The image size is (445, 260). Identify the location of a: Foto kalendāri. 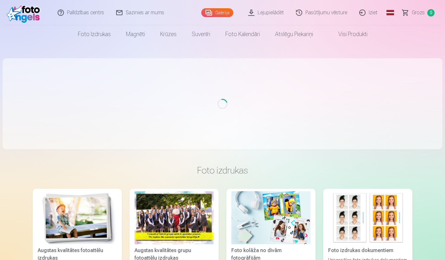
(242, 34).